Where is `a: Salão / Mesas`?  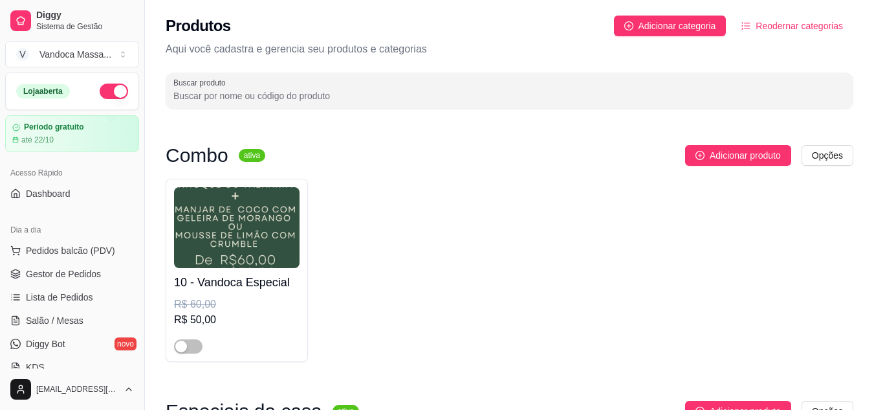 a: Salão / Mesas is located at coordinates (72, 320).